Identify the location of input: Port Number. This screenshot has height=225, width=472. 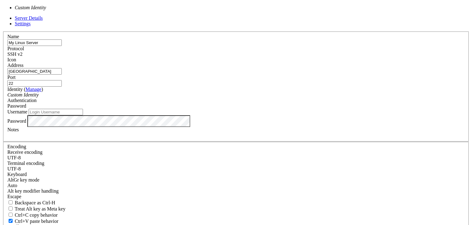
(34, 83).